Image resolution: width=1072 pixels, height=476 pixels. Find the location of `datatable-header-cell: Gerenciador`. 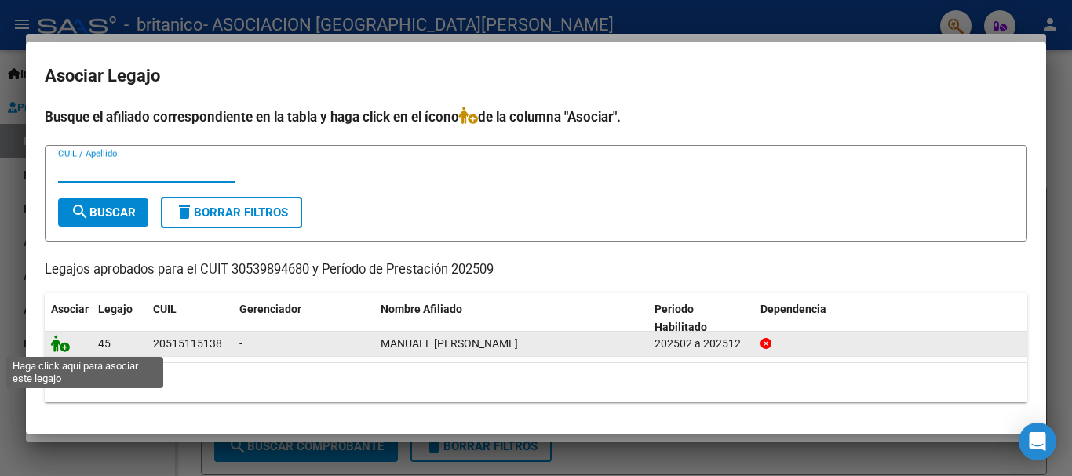

datatable-header-cell: Gerenciador is located at coordinates (304, 318).